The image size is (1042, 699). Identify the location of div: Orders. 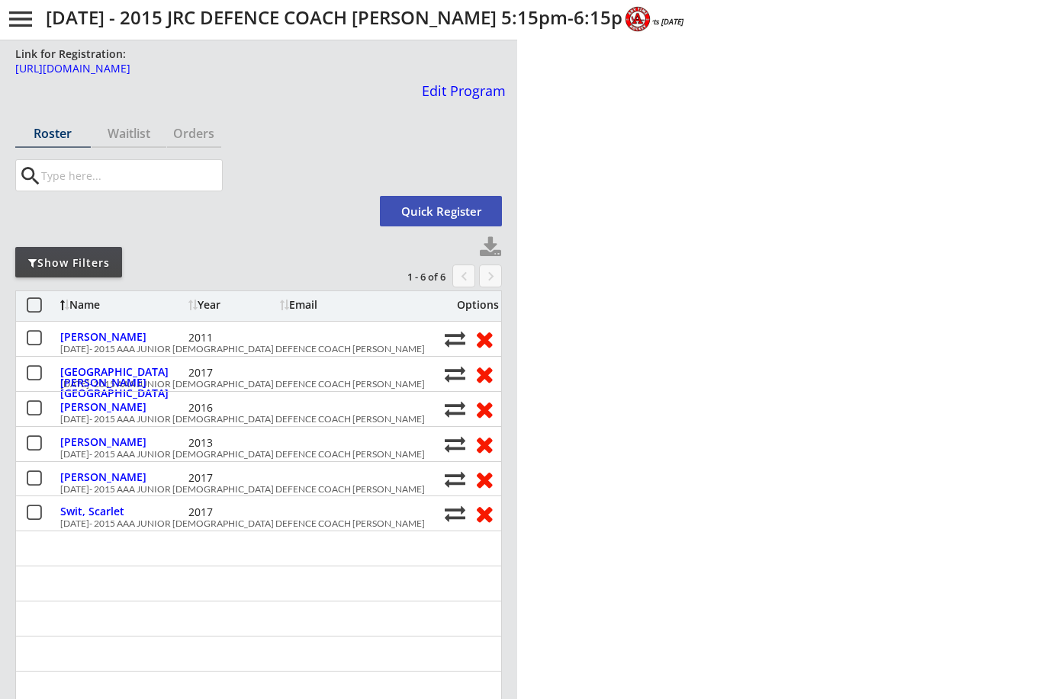
(194, 133).